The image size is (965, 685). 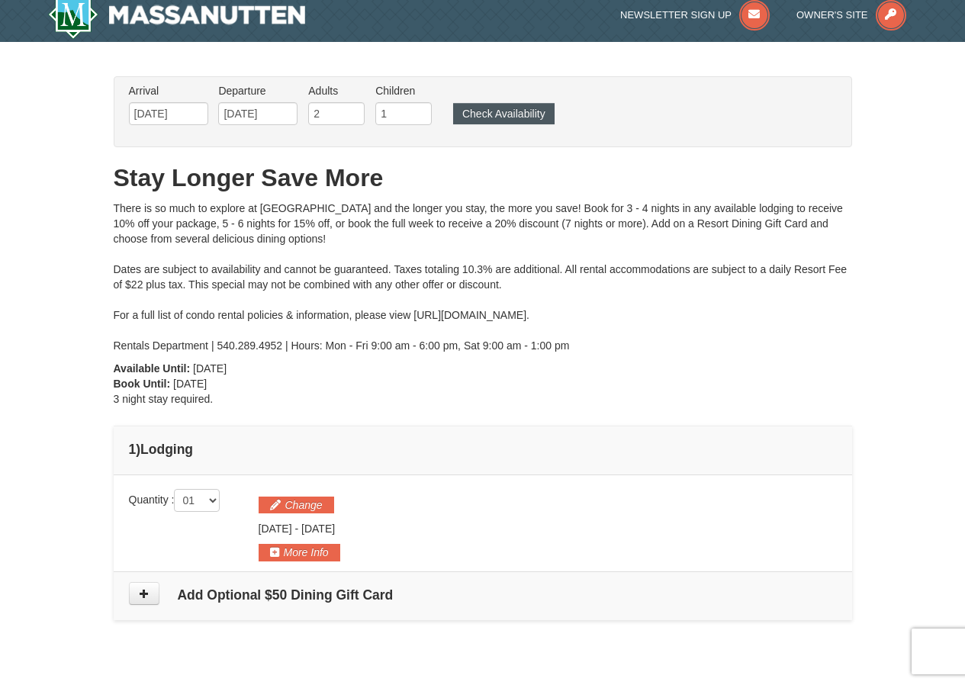 I want to click on span: 3 night stay required., so click(x=163, y=399).